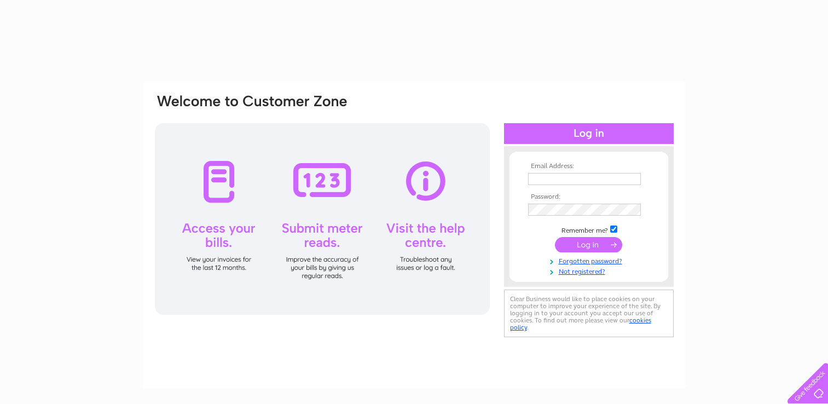 The width and height of the screenshot is (828, 404). What do you see at coordinates (588, 245) in the screenshot?
I see `input: Submit` at bounding box center [588, 245].